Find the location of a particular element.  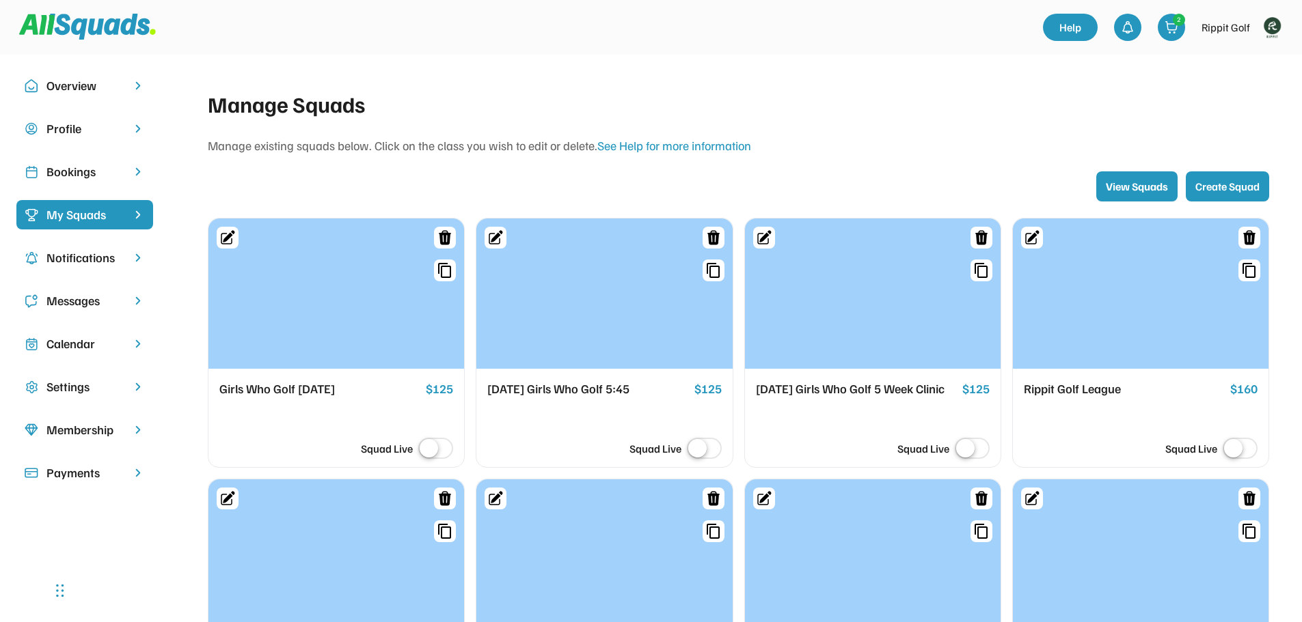

a: Help is located at coordinates (1070, 27).